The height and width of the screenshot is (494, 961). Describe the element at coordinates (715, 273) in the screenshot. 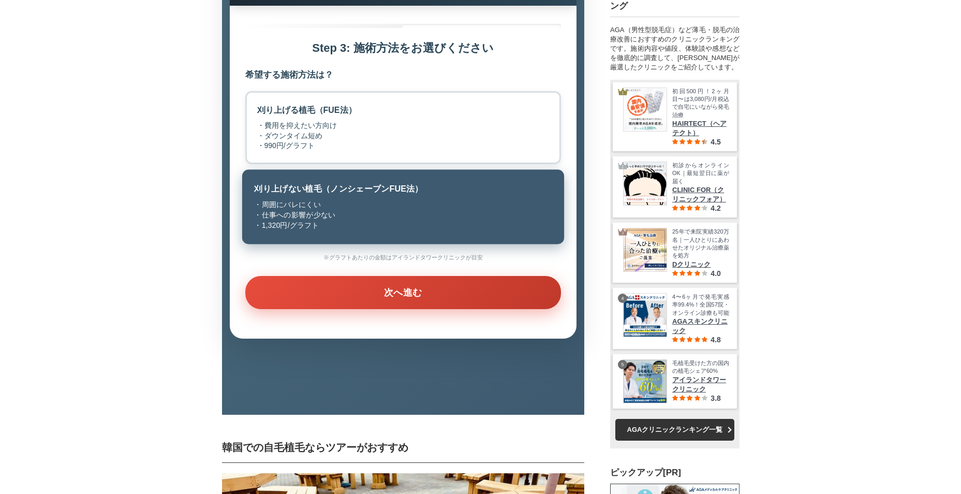

I see `span: 4.0` at that location.